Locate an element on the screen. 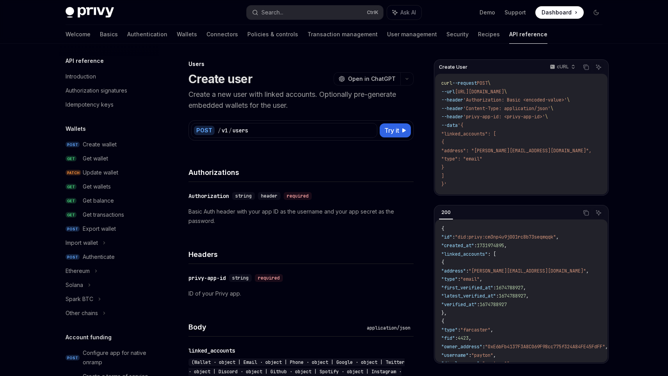 The height and width of the screenshot is (376, 668). div: Export wallet is located at coordinates (99, 229).